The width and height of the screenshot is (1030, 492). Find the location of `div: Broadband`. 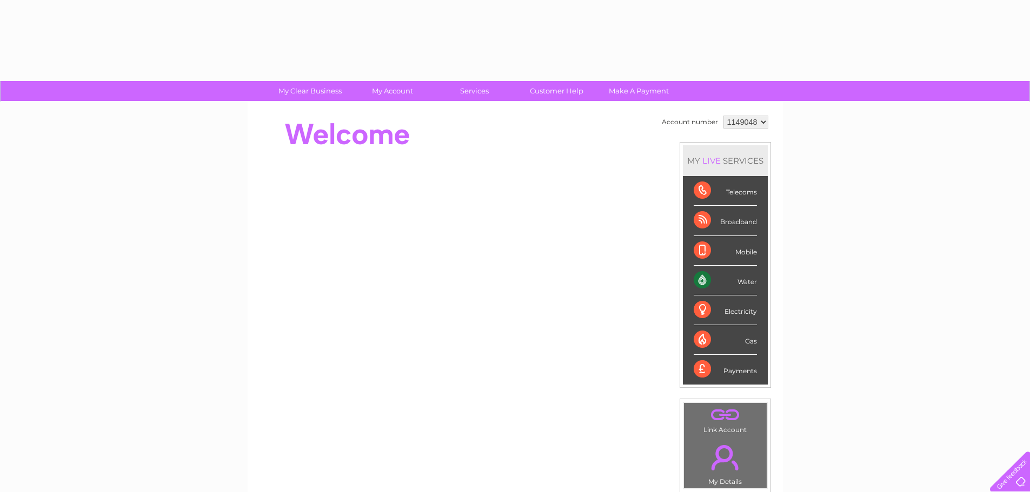

div: Broadband is located at coordinates (725, 221).